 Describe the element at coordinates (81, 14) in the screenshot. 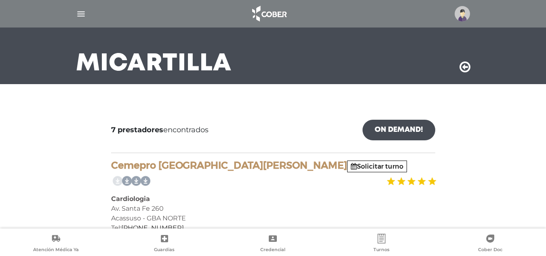

I see `img: Cober_menu-lines-white.svg` at that location.